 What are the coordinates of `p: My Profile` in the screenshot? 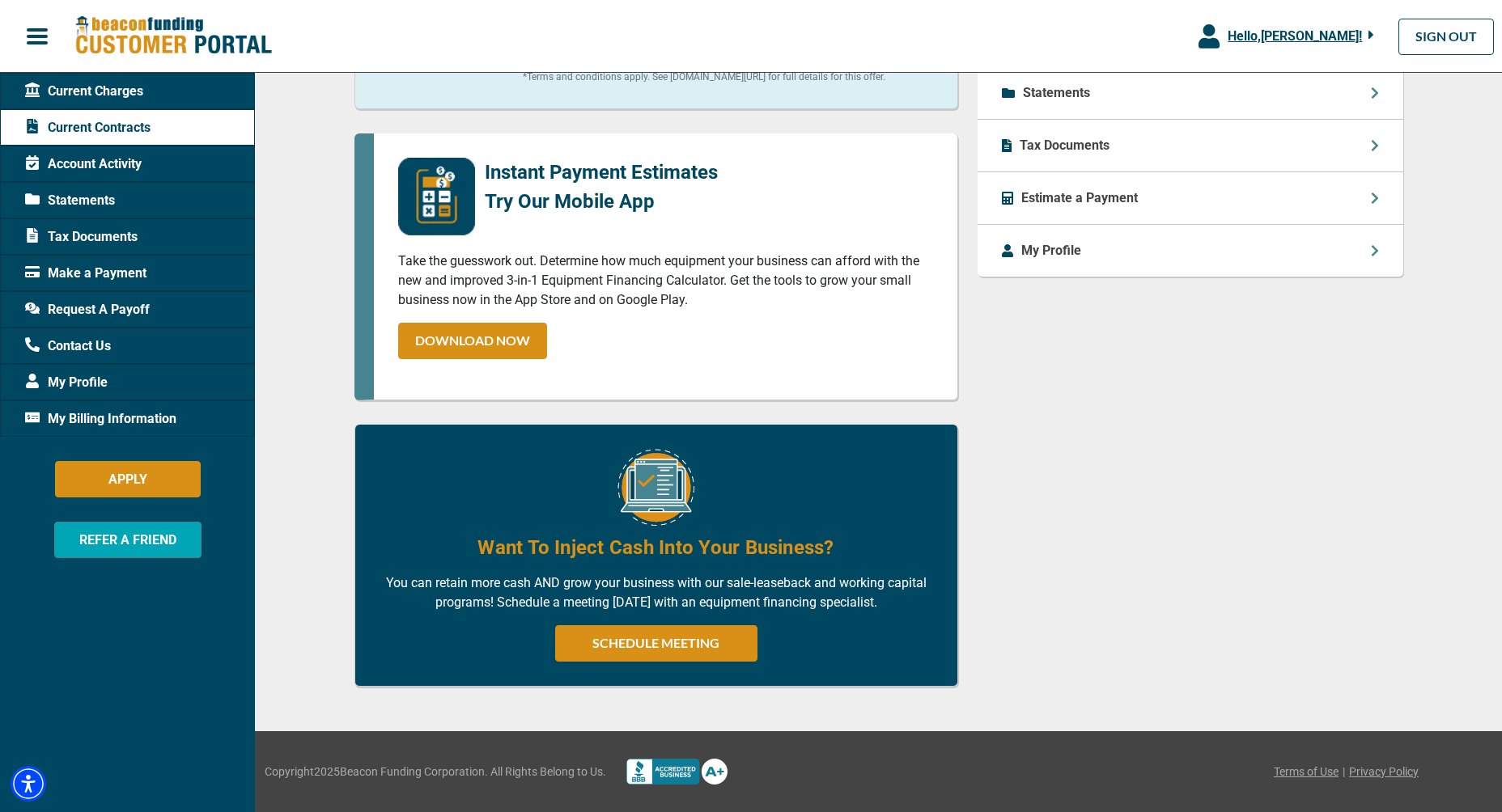 It's located at (1052, 251).